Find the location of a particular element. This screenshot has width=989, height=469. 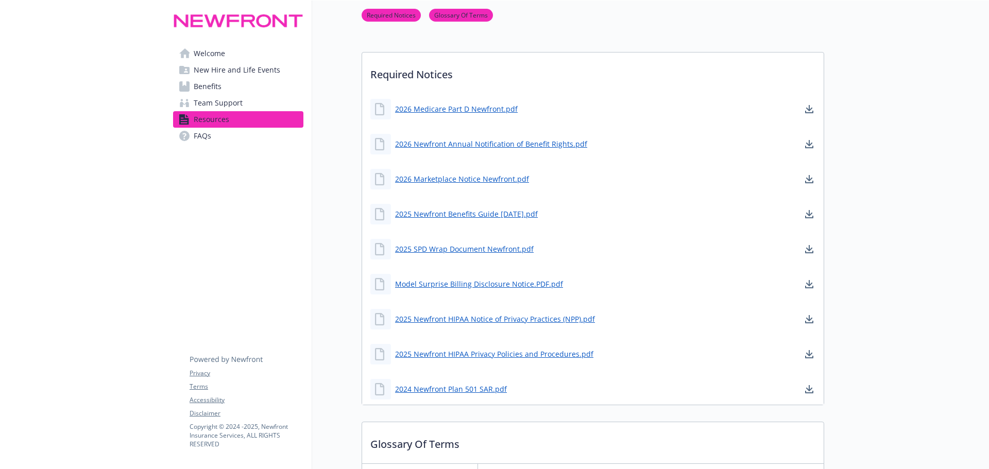

a: Resources is located at coordinates (238, 120).